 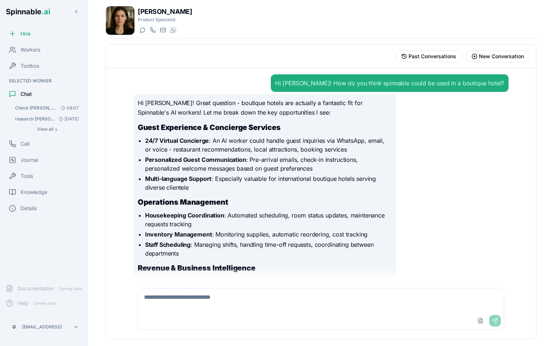 What do you see at coordinates (181, 281) in the screenshot?
I see `strong: Dynamic Pricing Analysis` at bounding box center [181, 281].